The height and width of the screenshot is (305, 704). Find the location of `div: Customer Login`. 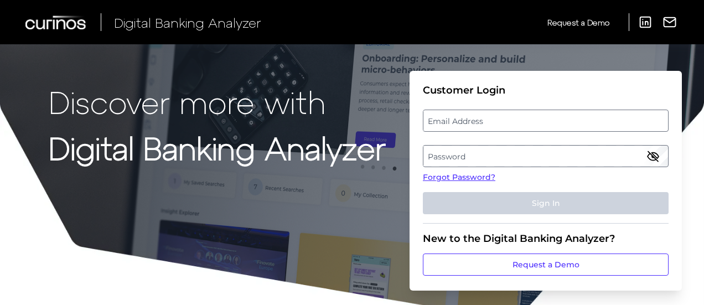

div: Customer Login is located at coordinates (546, 90).